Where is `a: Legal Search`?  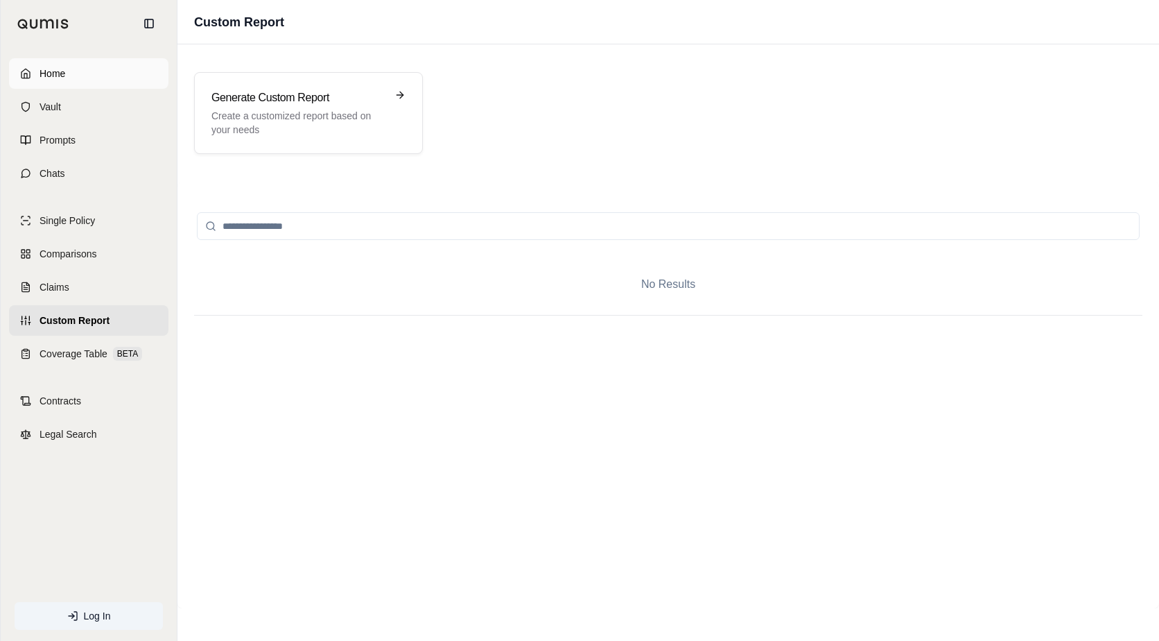
a: Legal Search is located at coordinates (89, 434).